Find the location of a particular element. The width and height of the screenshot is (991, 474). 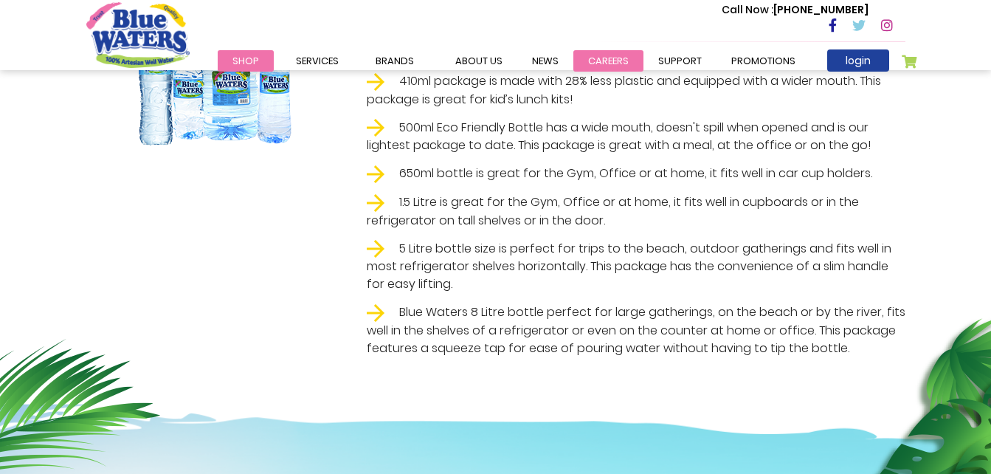

a: store logo is located at coordinates (138, 35).